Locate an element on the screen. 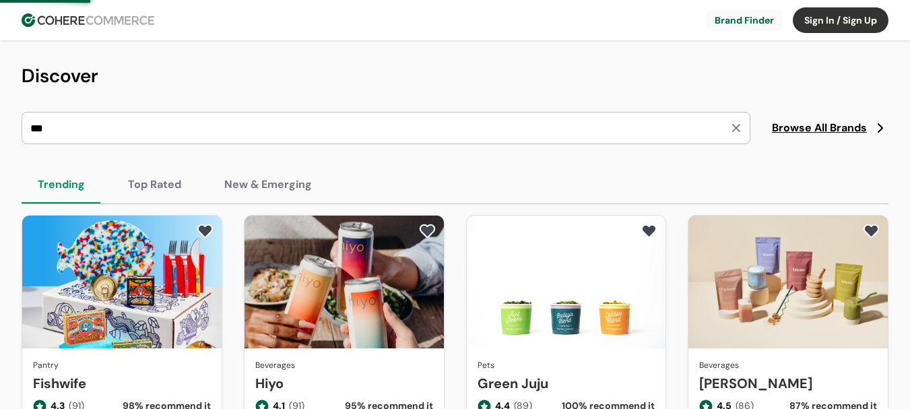 This screenshot has width=910, height=409. span: Discover is located at coordinates (60, 75).